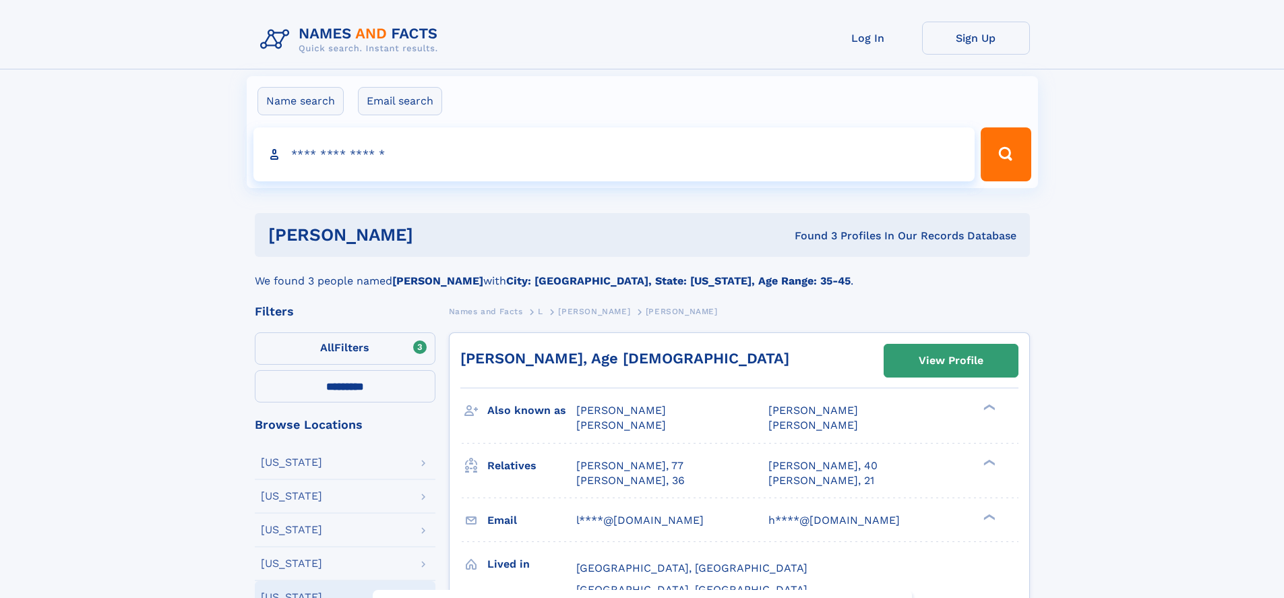 Image resolution: width=1284 pixels, height=598 pixels. I want to click on img: Logo Names and Facts, so click(352, 40).